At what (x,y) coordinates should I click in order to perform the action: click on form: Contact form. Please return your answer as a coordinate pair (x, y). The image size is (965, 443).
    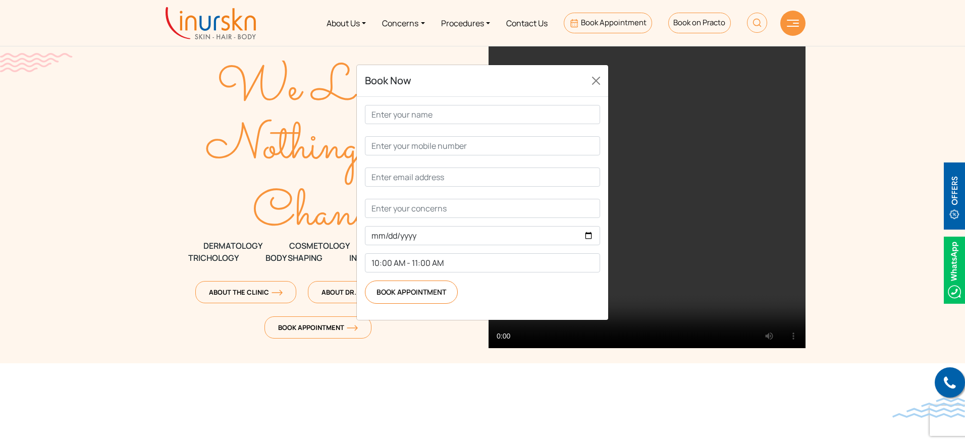
    Looking at the image, I should click on (483, 204).